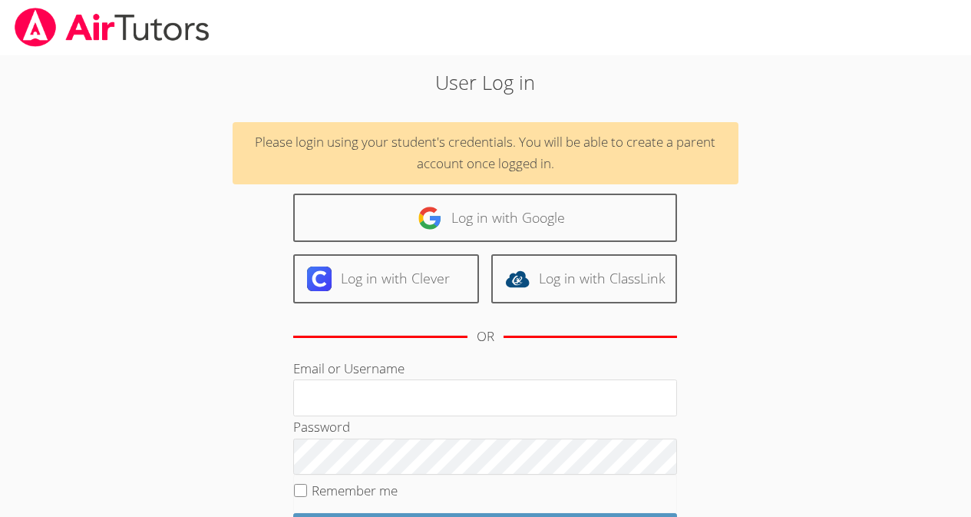 The height and width of the screenshot is (517, 971). What do you see at coordinates (485, 82) in the screenshot?
I see `h2: User Log in` at bounding box center [485, 82].